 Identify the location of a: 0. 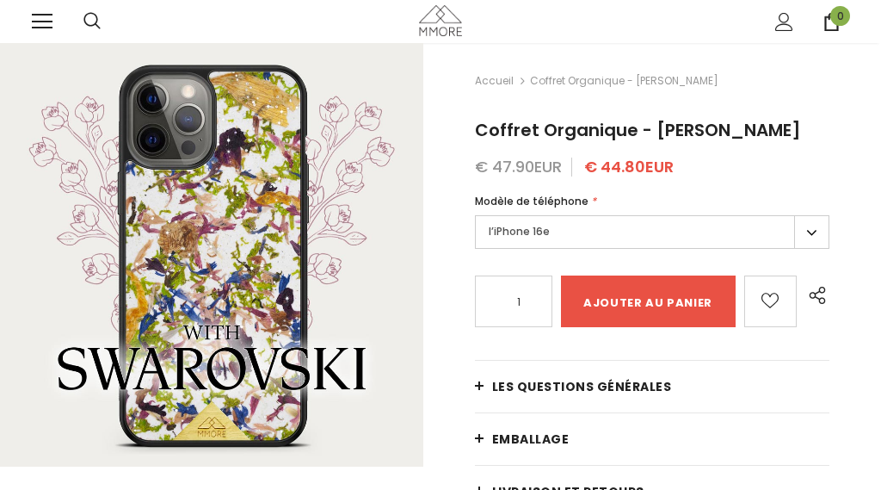
(831, 22).